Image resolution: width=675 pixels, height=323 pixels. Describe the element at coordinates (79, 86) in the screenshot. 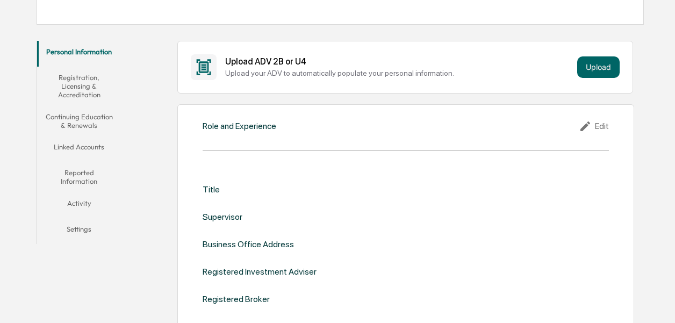

I see `button: Registration, Licensing & Accreditation` at that location.